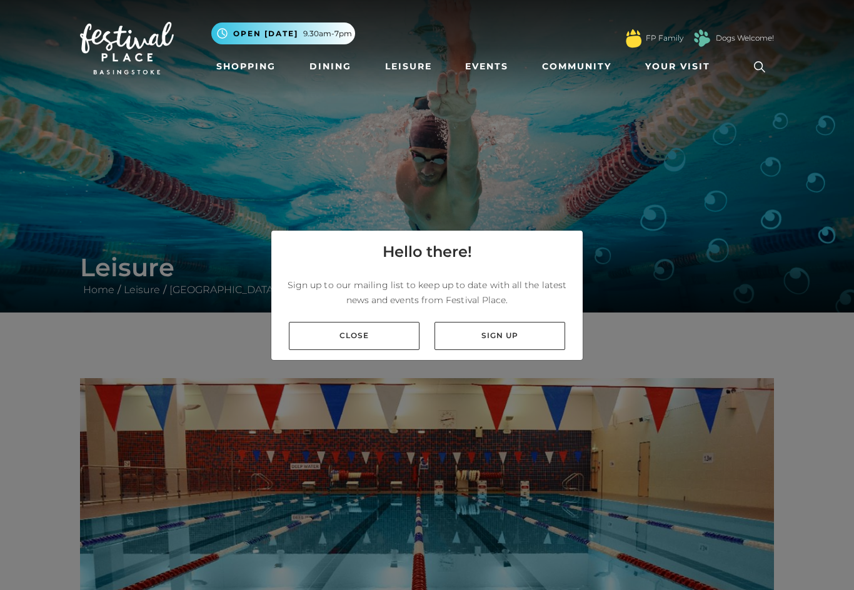 The image size is (854, 590). Describe the element at coordinates (427, 252) in the screenshot. I see `h4: Hello there!` at that location.